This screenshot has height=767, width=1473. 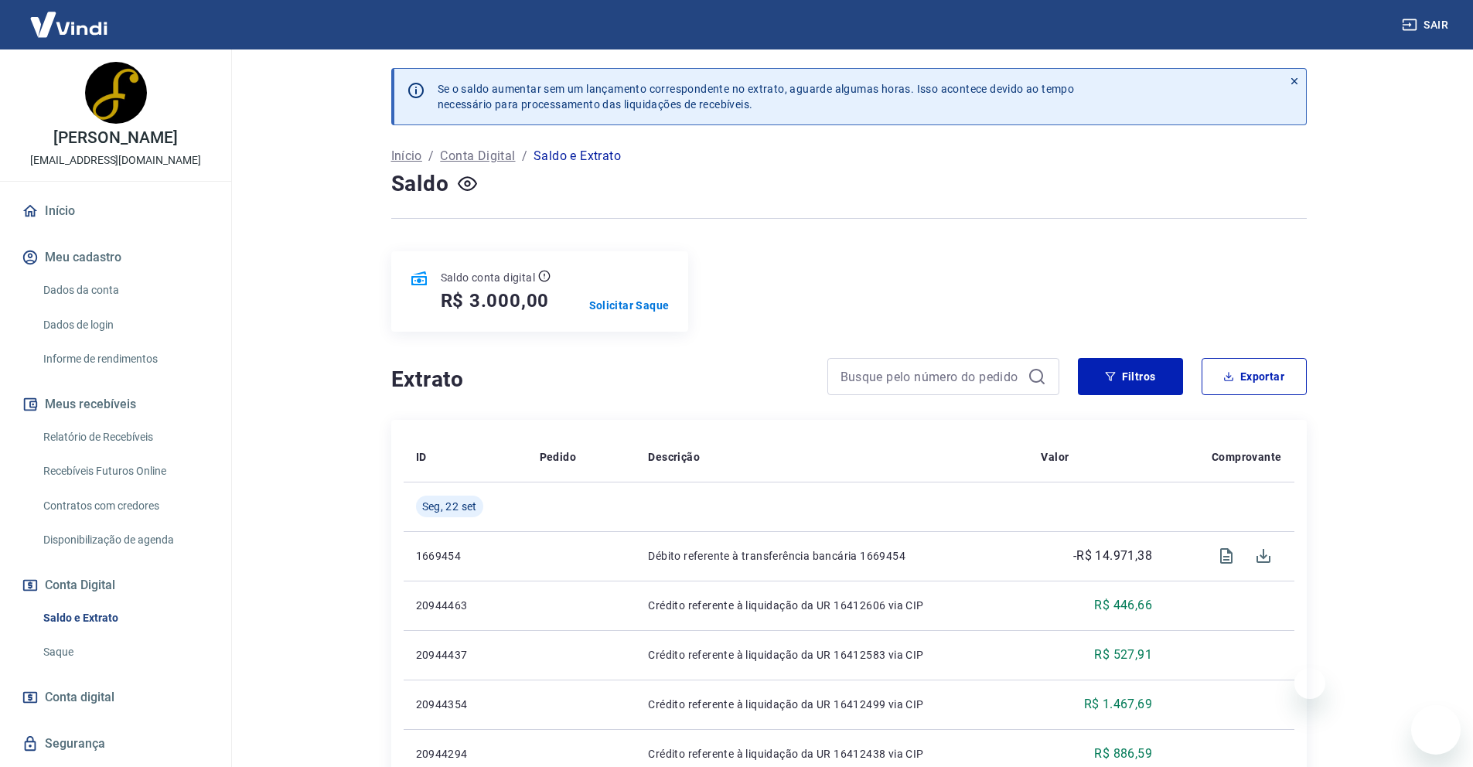 I want to click on input: Busque pelo número do pedido, so click(x=931, y=377).